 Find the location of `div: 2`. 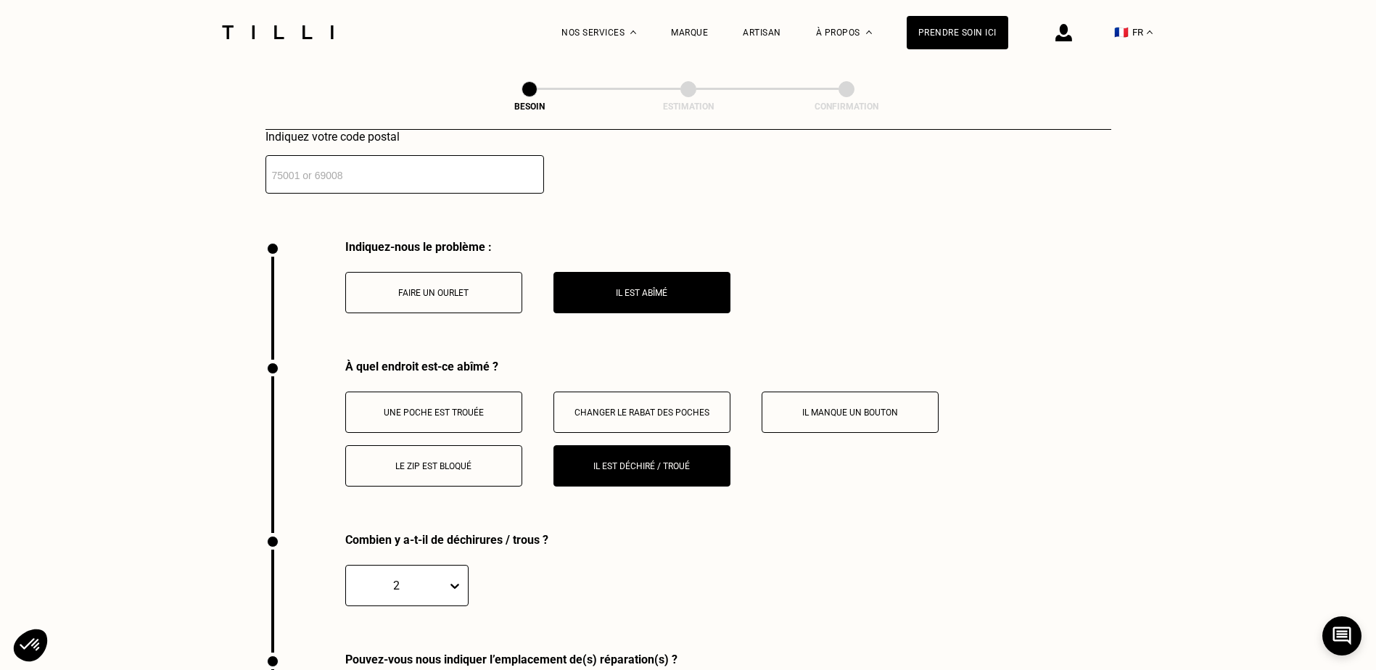

div: 2 is located at coordinates (396, 585).